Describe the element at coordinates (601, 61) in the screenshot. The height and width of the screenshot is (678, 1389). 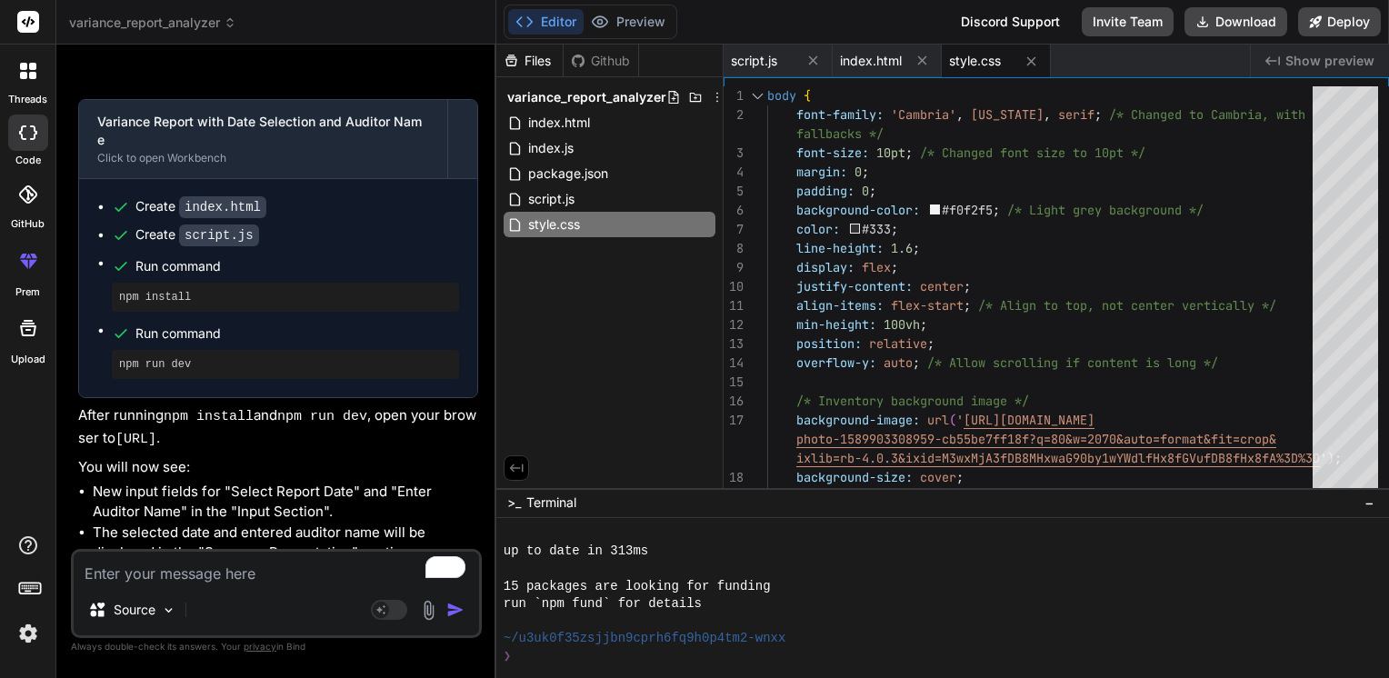
I see `div: Github` at that location.